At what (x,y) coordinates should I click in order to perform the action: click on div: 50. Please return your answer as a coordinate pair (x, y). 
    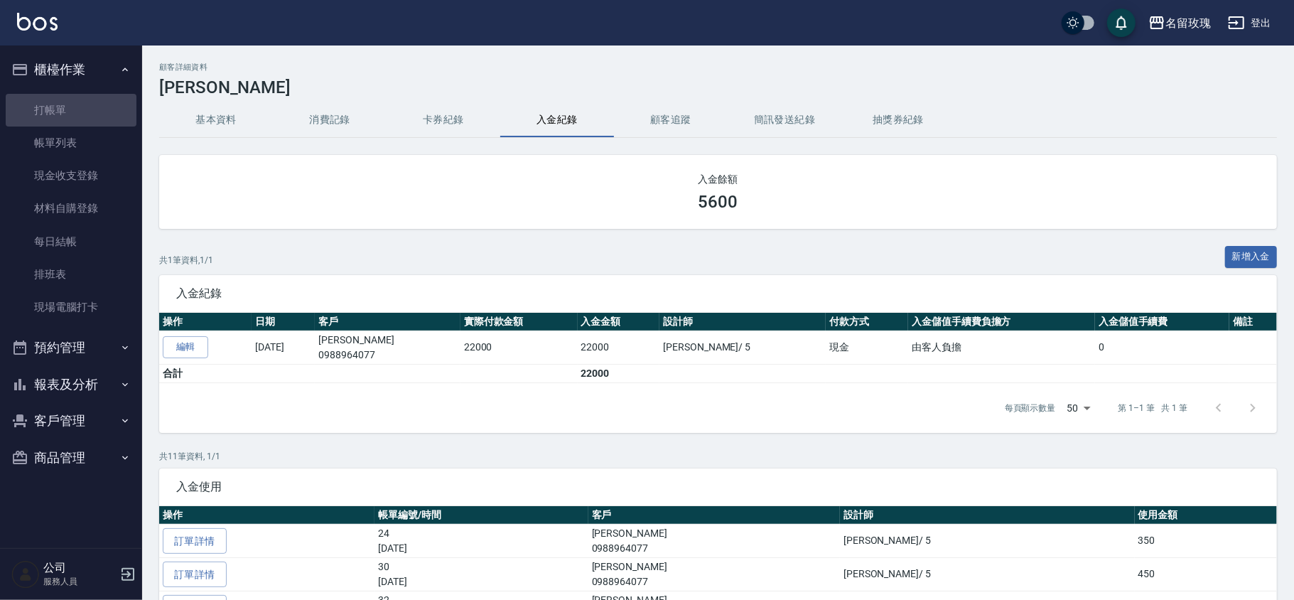
    Looking at the image, I should click on (1079, 408).